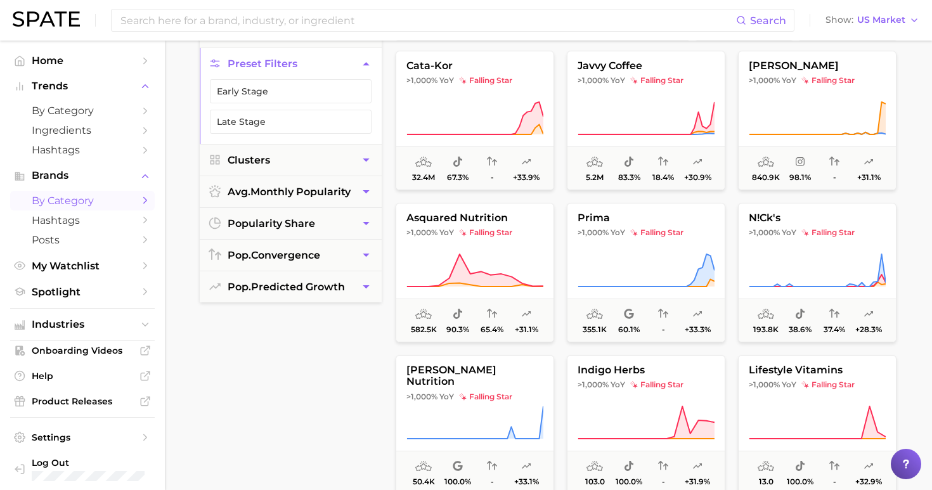 This screenshot has width=932, height=490. I want to click on span: +33.9%, so click(526, 178).